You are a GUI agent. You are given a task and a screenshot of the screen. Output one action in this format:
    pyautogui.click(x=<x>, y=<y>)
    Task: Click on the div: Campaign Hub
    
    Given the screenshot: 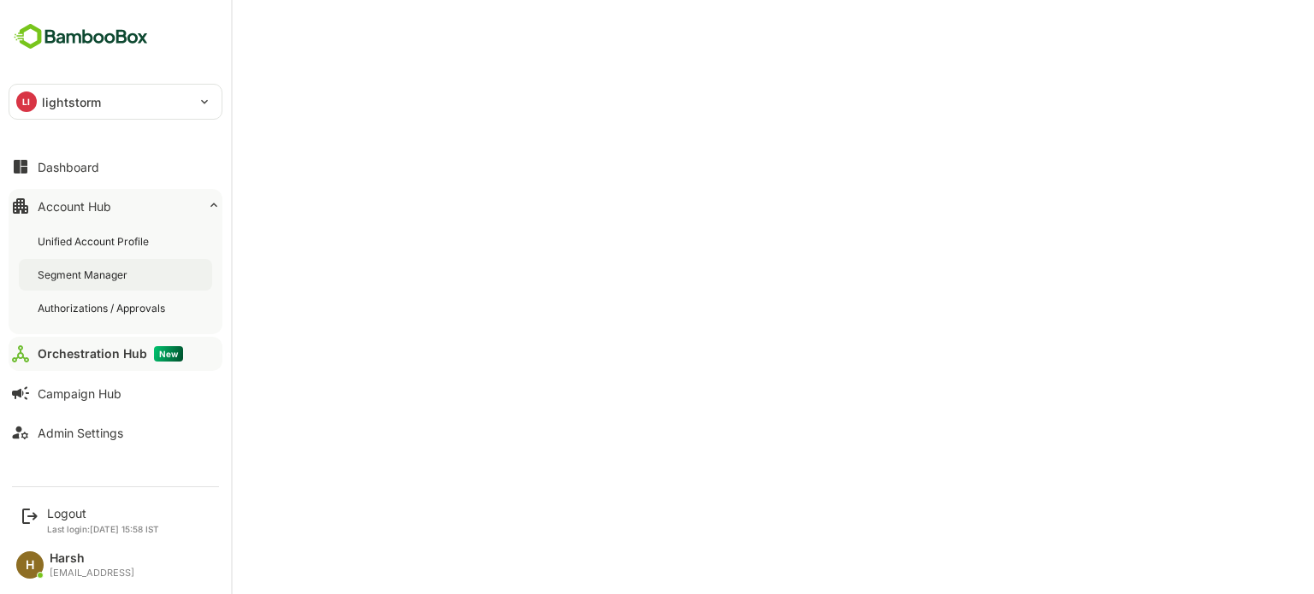 What is the action you would take?
    pyautogui.click(x=80, y=393)
    